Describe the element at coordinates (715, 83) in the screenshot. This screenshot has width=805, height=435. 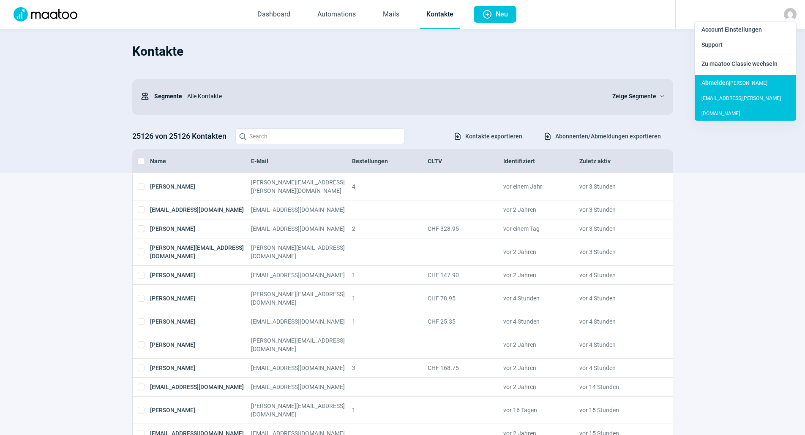
I see `span: Abmelden` at that location.